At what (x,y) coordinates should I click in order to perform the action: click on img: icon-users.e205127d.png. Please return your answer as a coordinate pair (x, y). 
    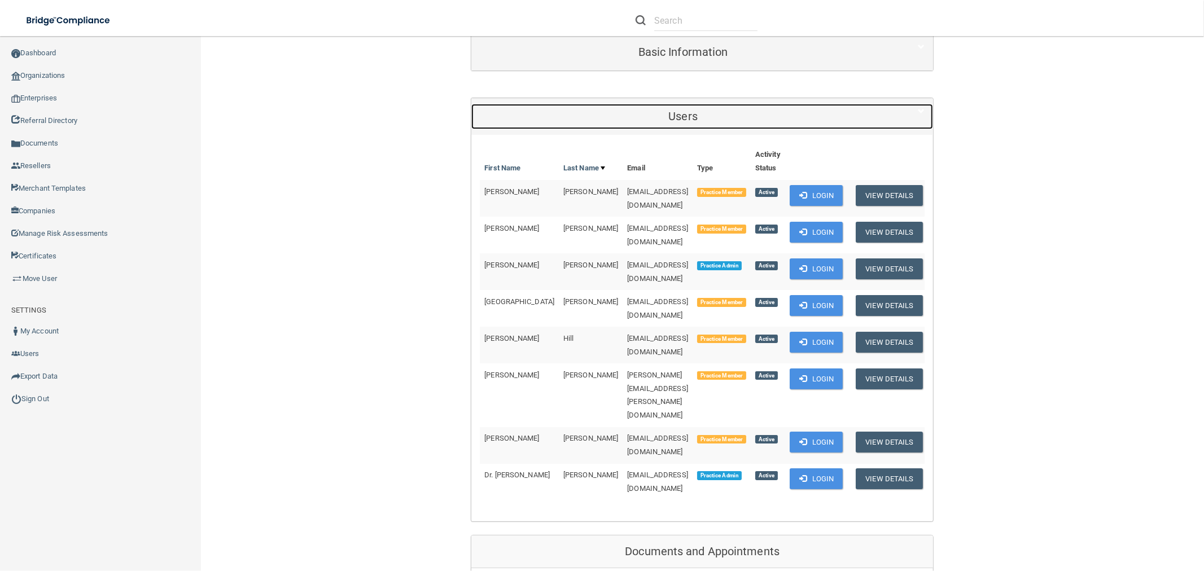
    Looking at the image, I should click on (16, 354).